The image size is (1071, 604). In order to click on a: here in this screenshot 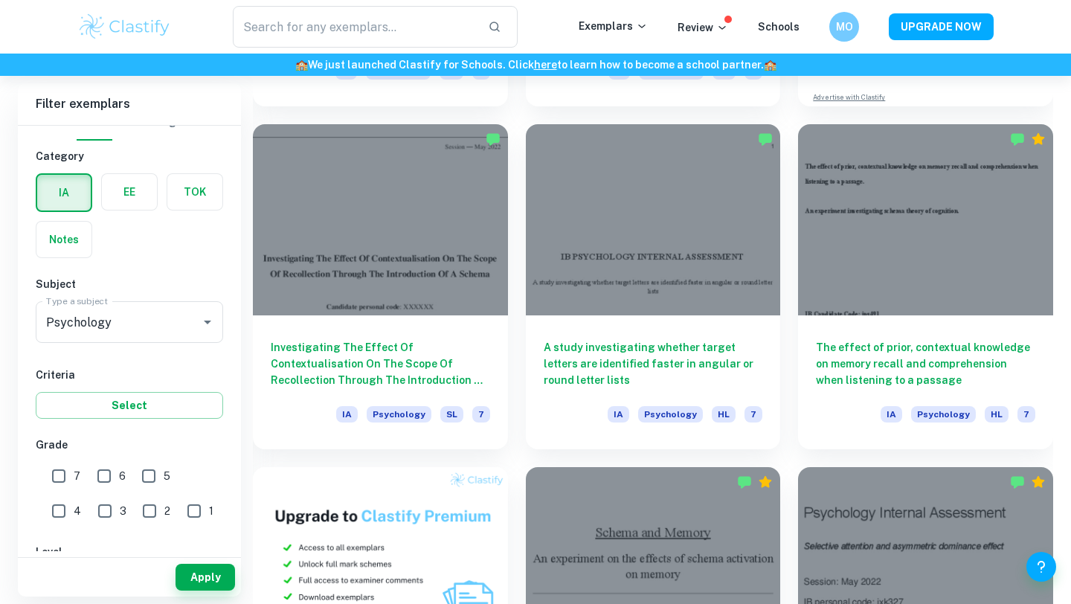, I will do `click(545, 65)`.